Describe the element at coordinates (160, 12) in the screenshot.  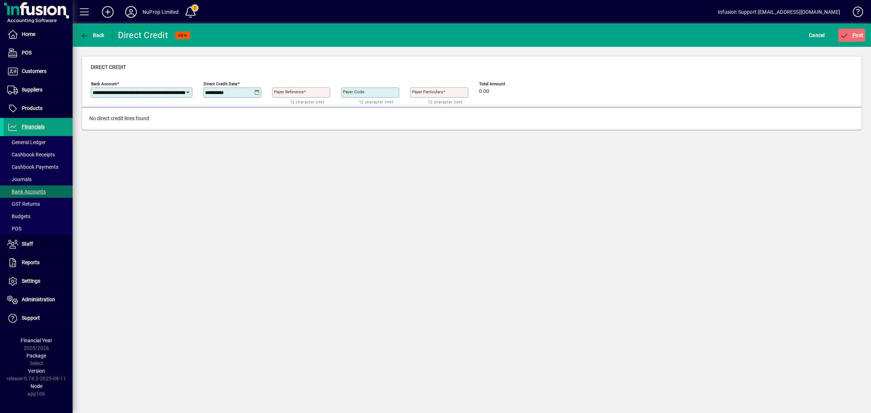
I see `div: NuProp Limited` at that location.